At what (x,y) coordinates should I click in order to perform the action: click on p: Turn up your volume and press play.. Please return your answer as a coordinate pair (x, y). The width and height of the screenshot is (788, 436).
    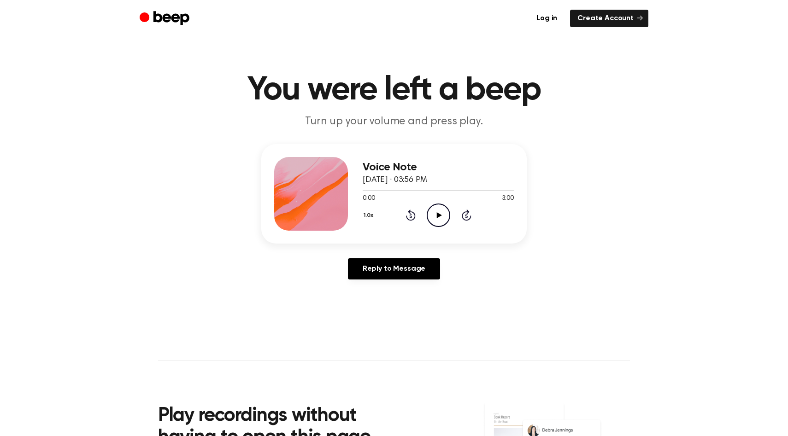
    Looking at the image, I should click on (394, 122).